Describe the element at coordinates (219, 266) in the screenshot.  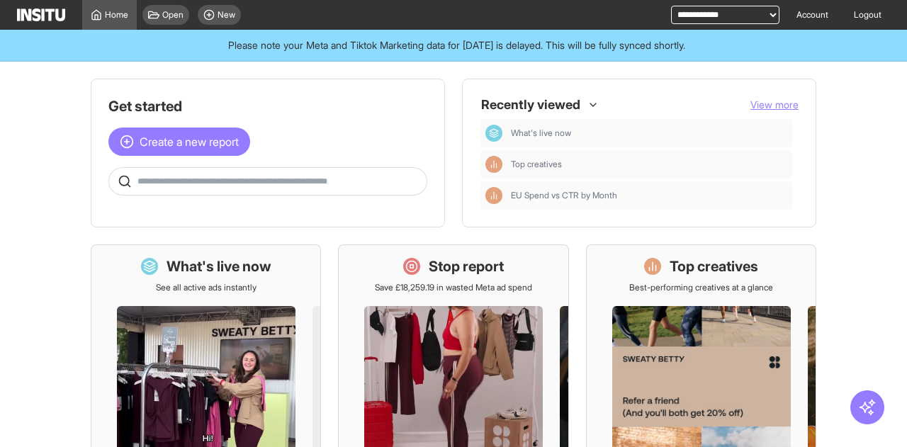
I see `h1: What's live now` at that location.